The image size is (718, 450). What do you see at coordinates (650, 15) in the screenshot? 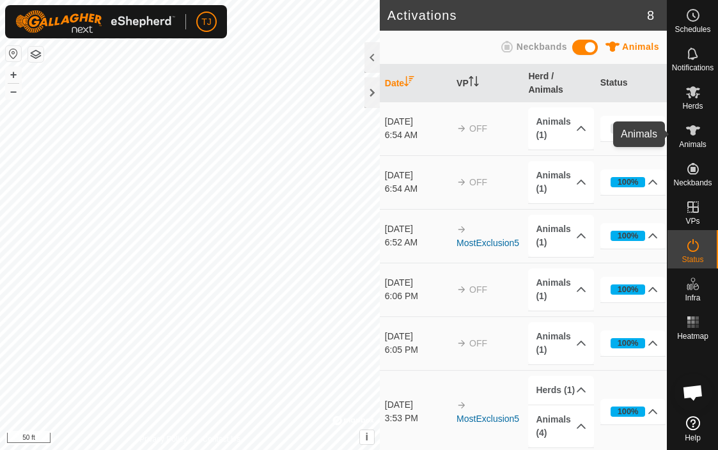
I see `span: 8` at bounding box center [650, 15].